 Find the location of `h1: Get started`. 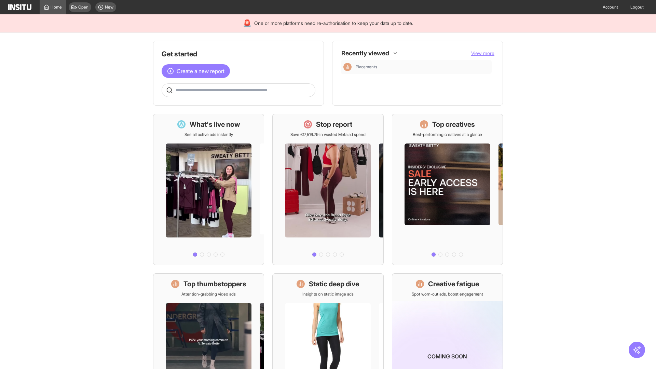

h1: Get started is located at coordinates (239, 54).